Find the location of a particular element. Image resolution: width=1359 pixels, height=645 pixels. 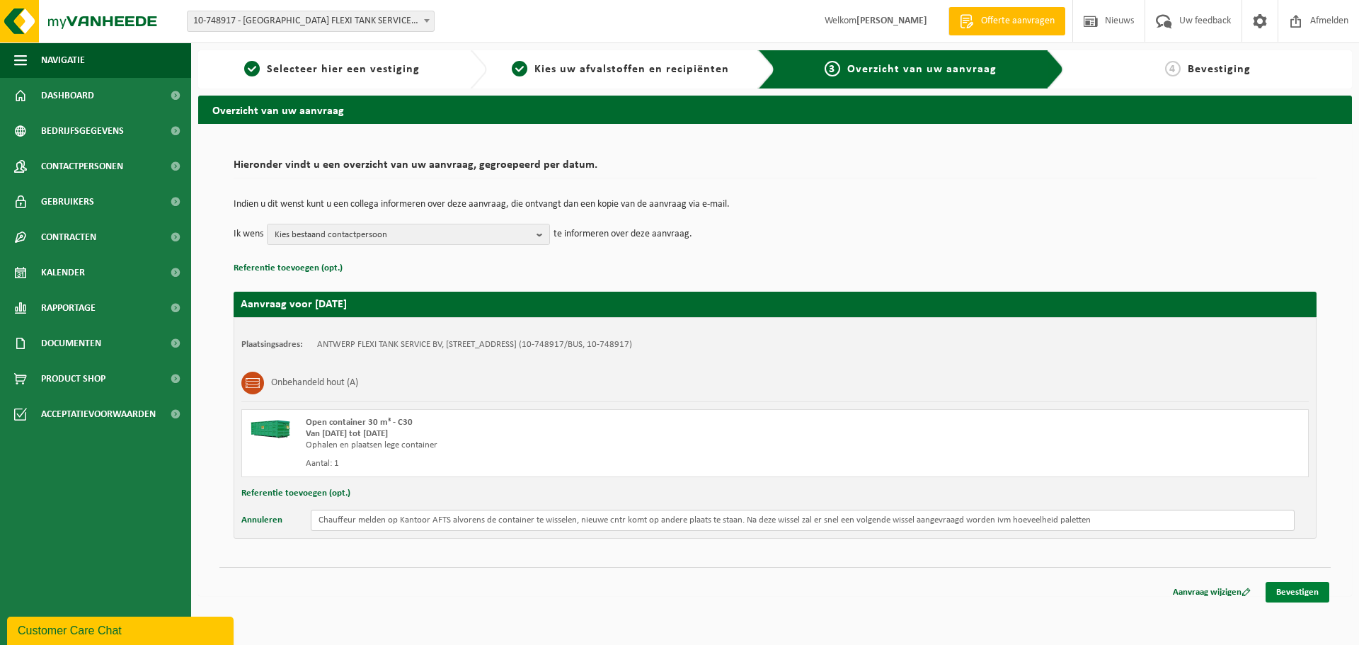

div: Aantal: 1 is located at coordinates (568, 464).